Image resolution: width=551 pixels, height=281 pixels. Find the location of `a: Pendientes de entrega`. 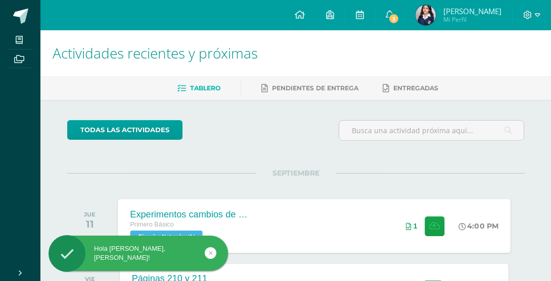

a: Pendientes de entrega is located at coordinates (310, 88).